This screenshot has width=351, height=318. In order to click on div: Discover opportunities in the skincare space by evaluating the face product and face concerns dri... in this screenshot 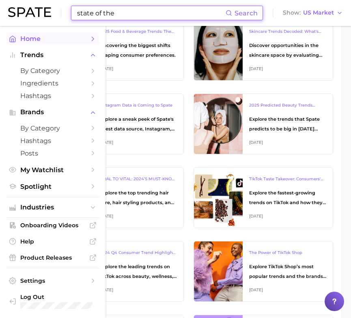, I will do `click(287, 50)`.